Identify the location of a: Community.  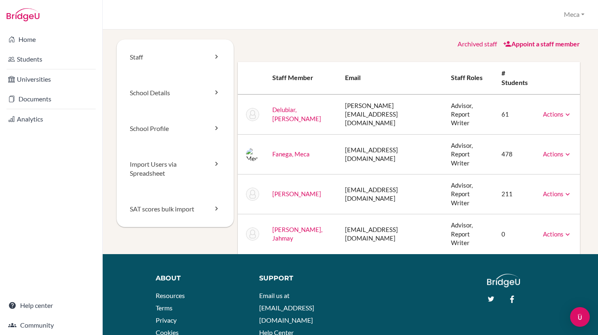
(51, 325).